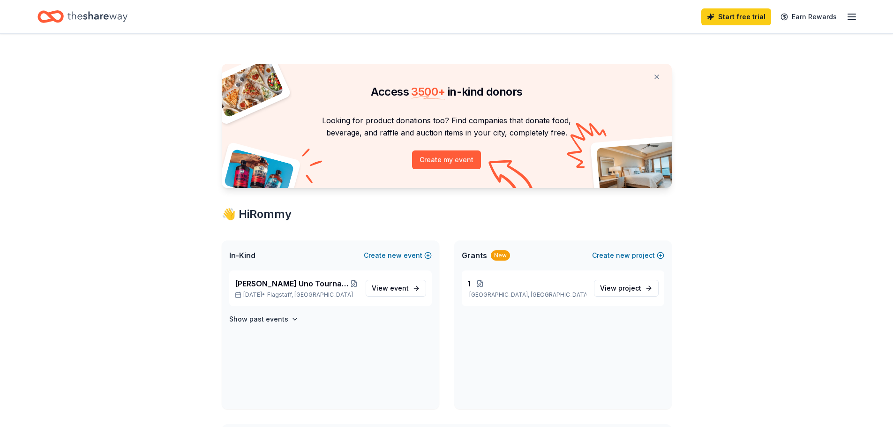 This screenshot has width=893, height=427. I want to click on button: Createnewproject, so click(628, 256).